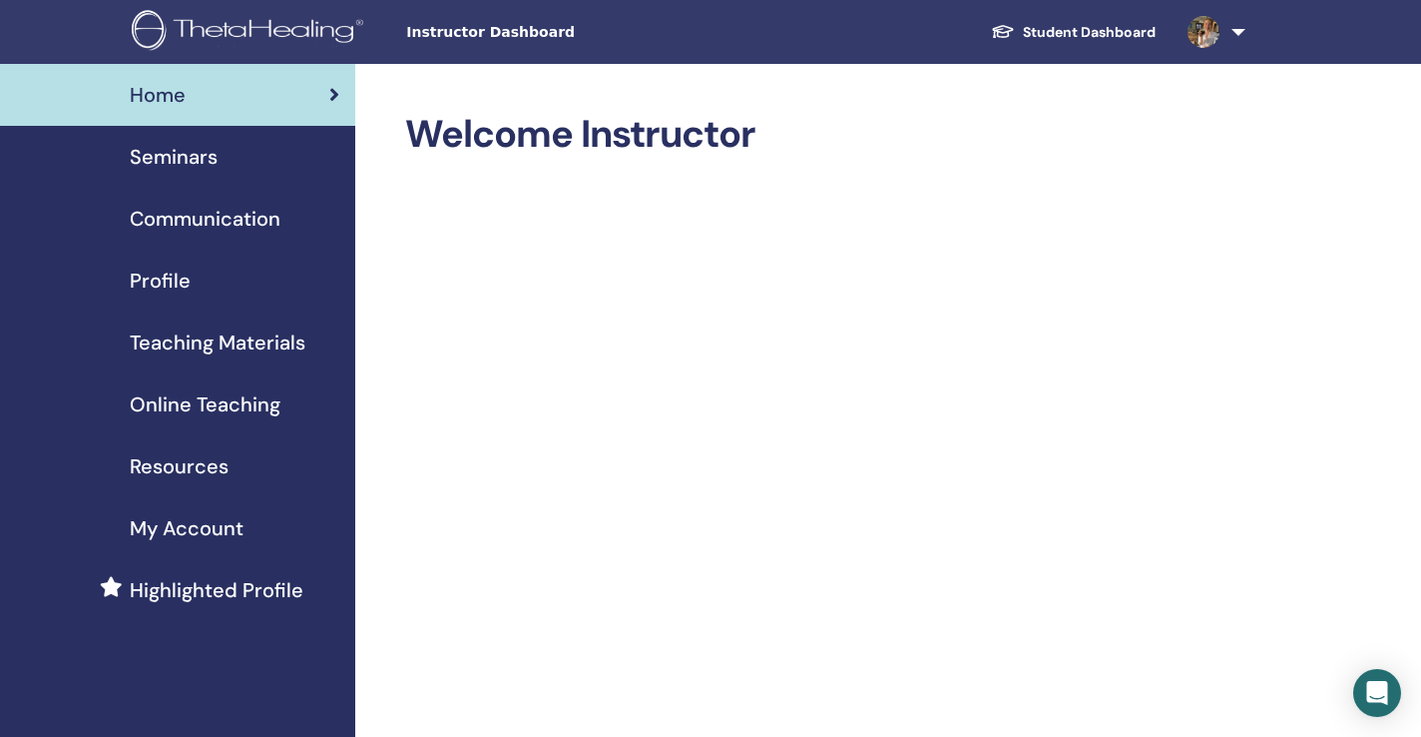  What do you see at coordinates (1204, 32) in the screenshot?
I see `img: default.jpg` at bounding box center [1204, 32].